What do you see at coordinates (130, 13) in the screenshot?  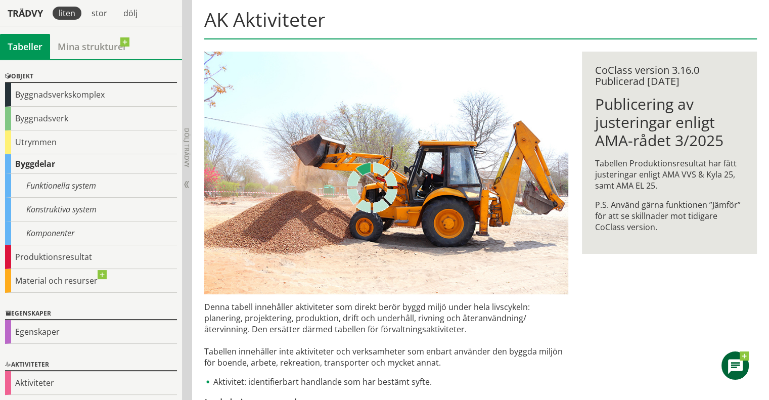 I see `div: dölj` at bounding box center [130, 13].